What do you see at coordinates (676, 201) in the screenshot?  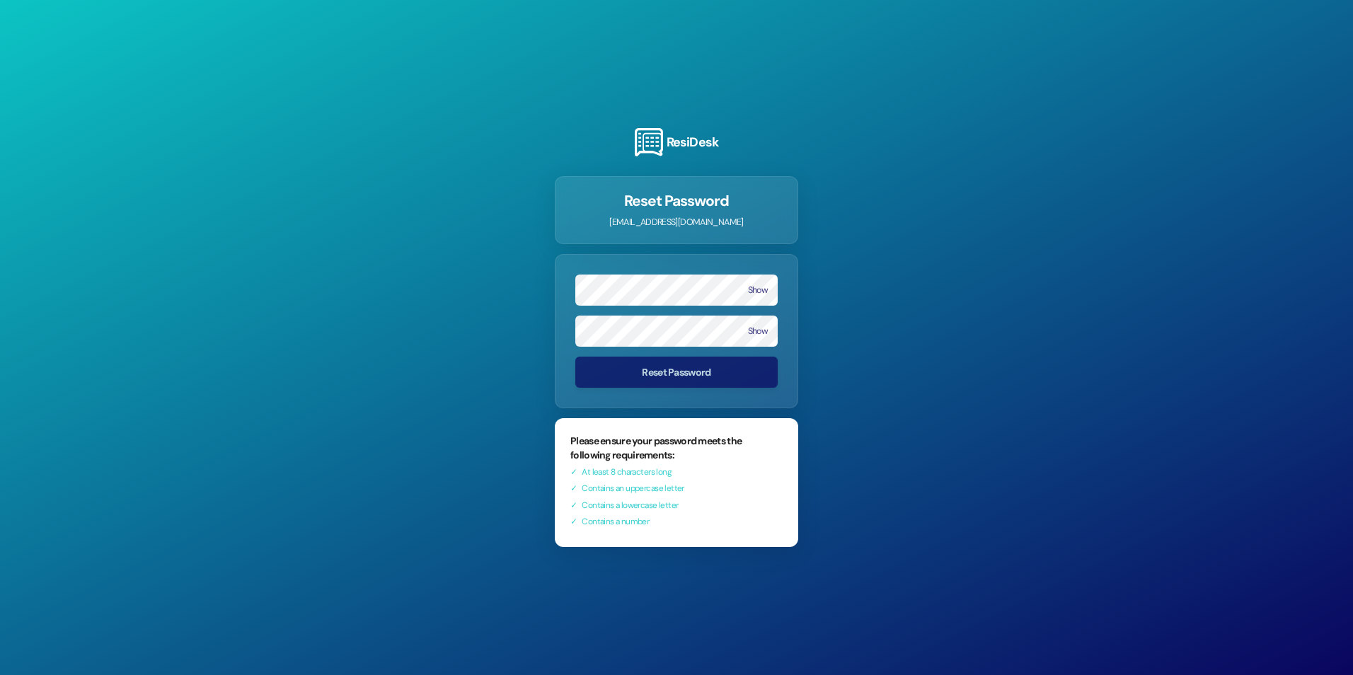 I see `h1: Reset Password` at bounding box center [676, 201].